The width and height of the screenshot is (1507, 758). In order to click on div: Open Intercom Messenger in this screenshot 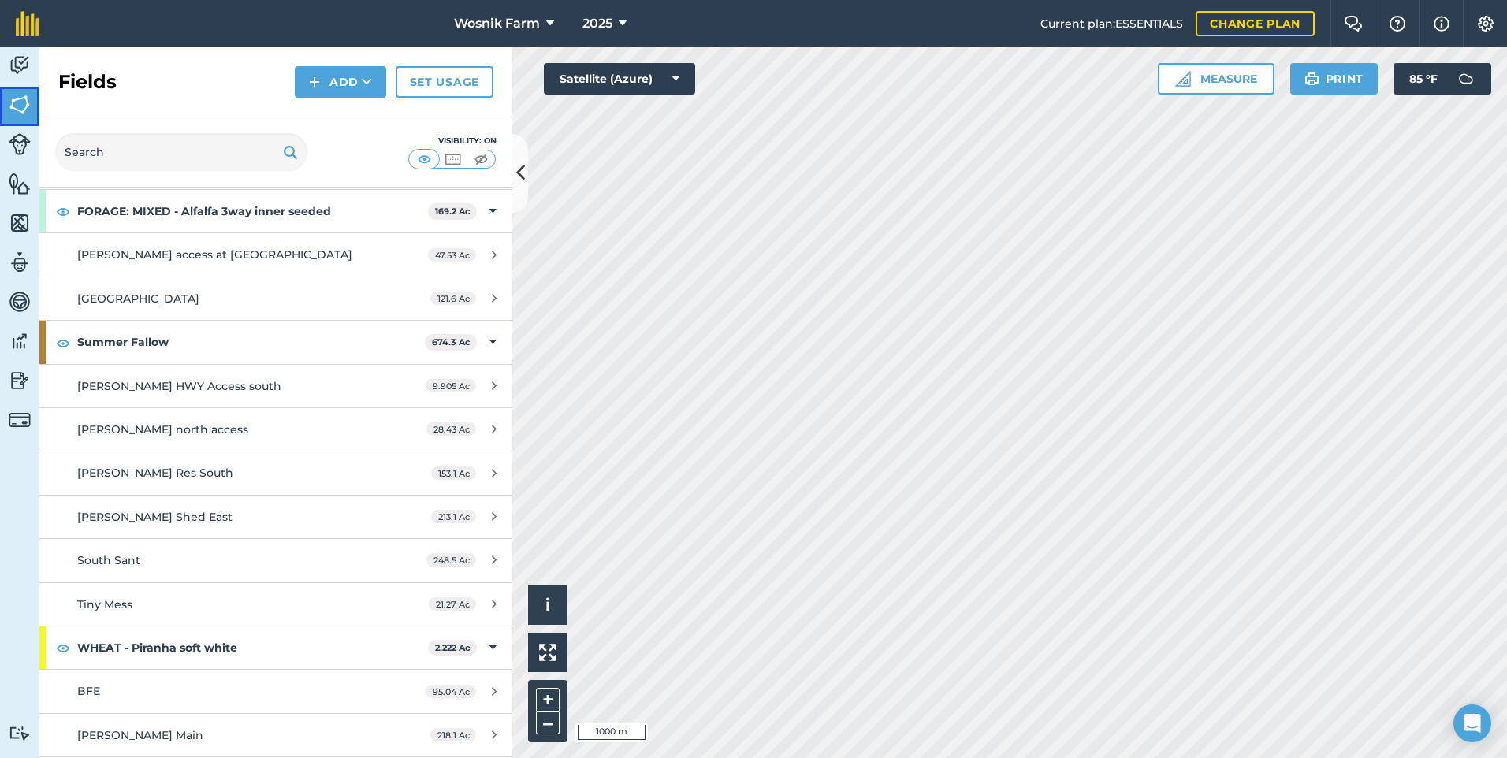, I will do `click(1472, 723)`.